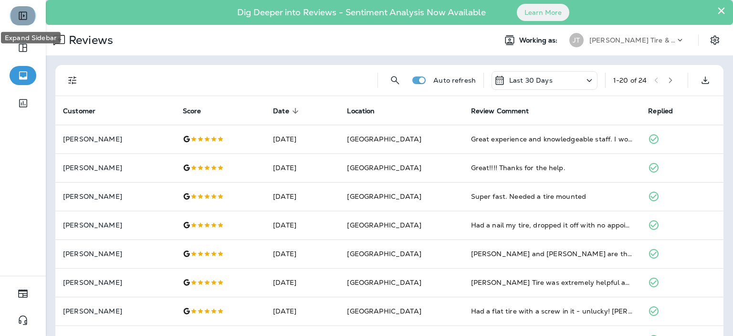 Image resolution: width=733 pixels, height=336 pixels. Describe the element at coordinates (705, 80) in the screenshot. I see `button: Export as CSV` at that location.